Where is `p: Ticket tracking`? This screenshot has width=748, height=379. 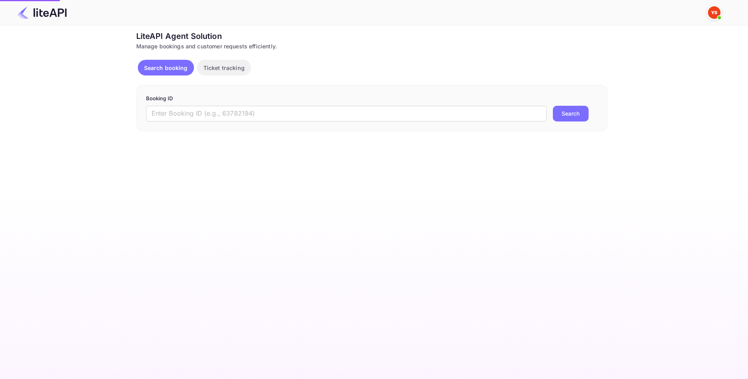 p: Ticket tracking is located at coordinates (224, 68).